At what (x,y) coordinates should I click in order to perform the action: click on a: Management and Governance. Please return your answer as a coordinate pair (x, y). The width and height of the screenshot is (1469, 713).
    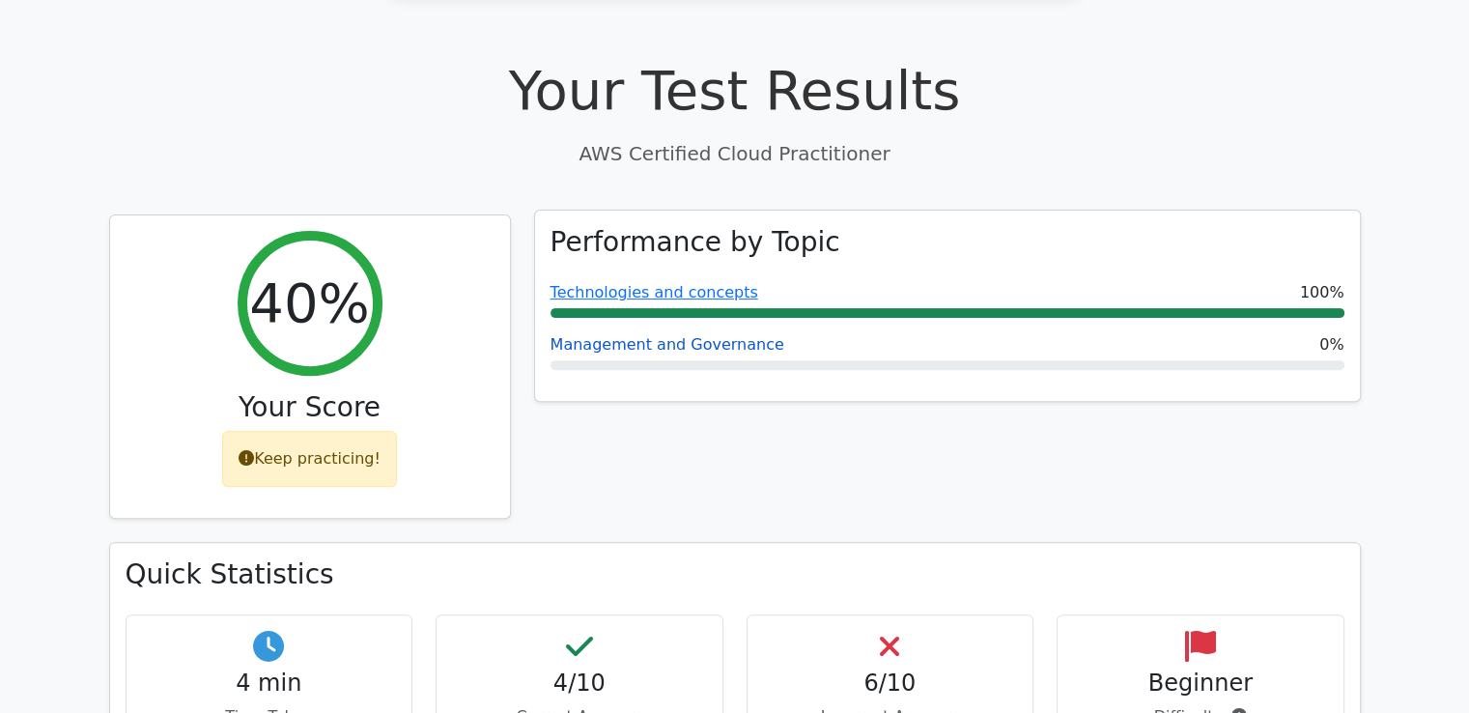
    Looking at the image, I should click on (667, 344).